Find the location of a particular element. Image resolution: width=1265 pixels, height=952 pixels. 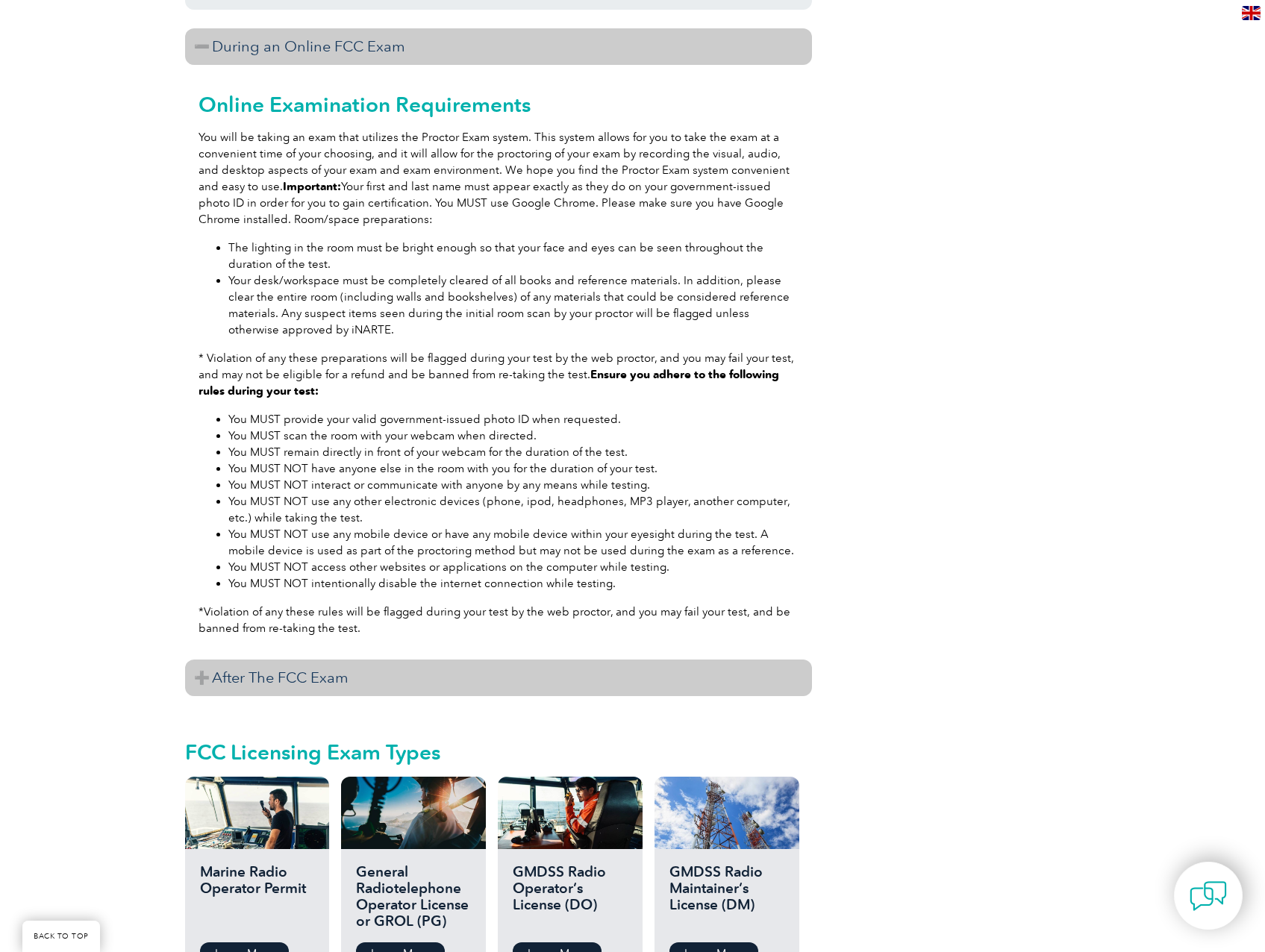

li: You MUST NOT intentionally disable the internet connection while testing. is located at coordinates (513, 583).